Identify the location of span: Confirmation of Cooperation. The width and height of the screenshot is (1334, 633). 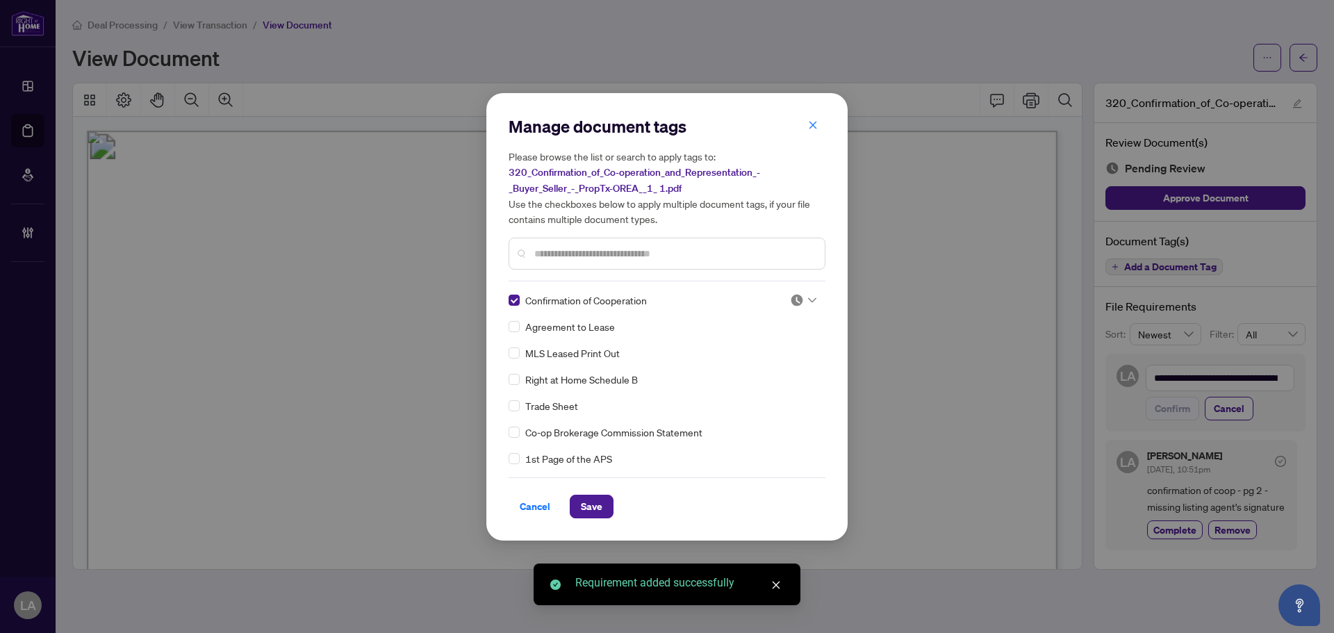
(586, 300).